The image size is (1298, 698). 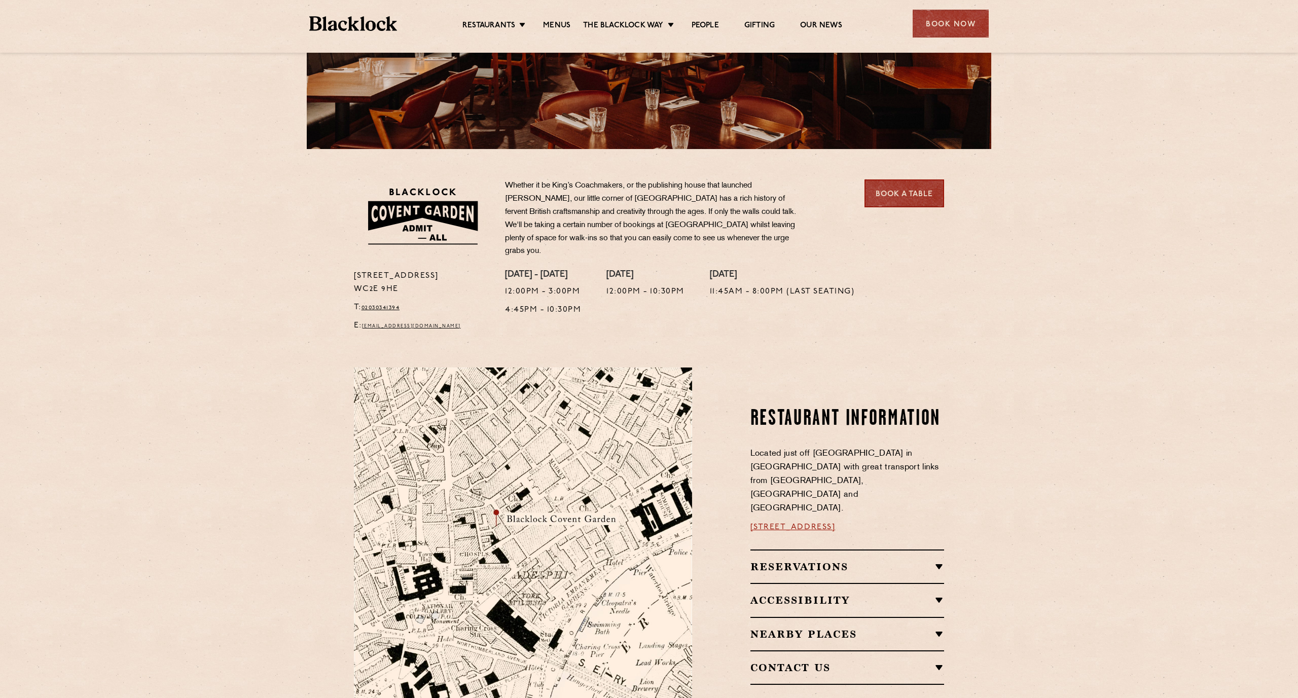 I want to click on a: Our News, so click(x=821, y=26).